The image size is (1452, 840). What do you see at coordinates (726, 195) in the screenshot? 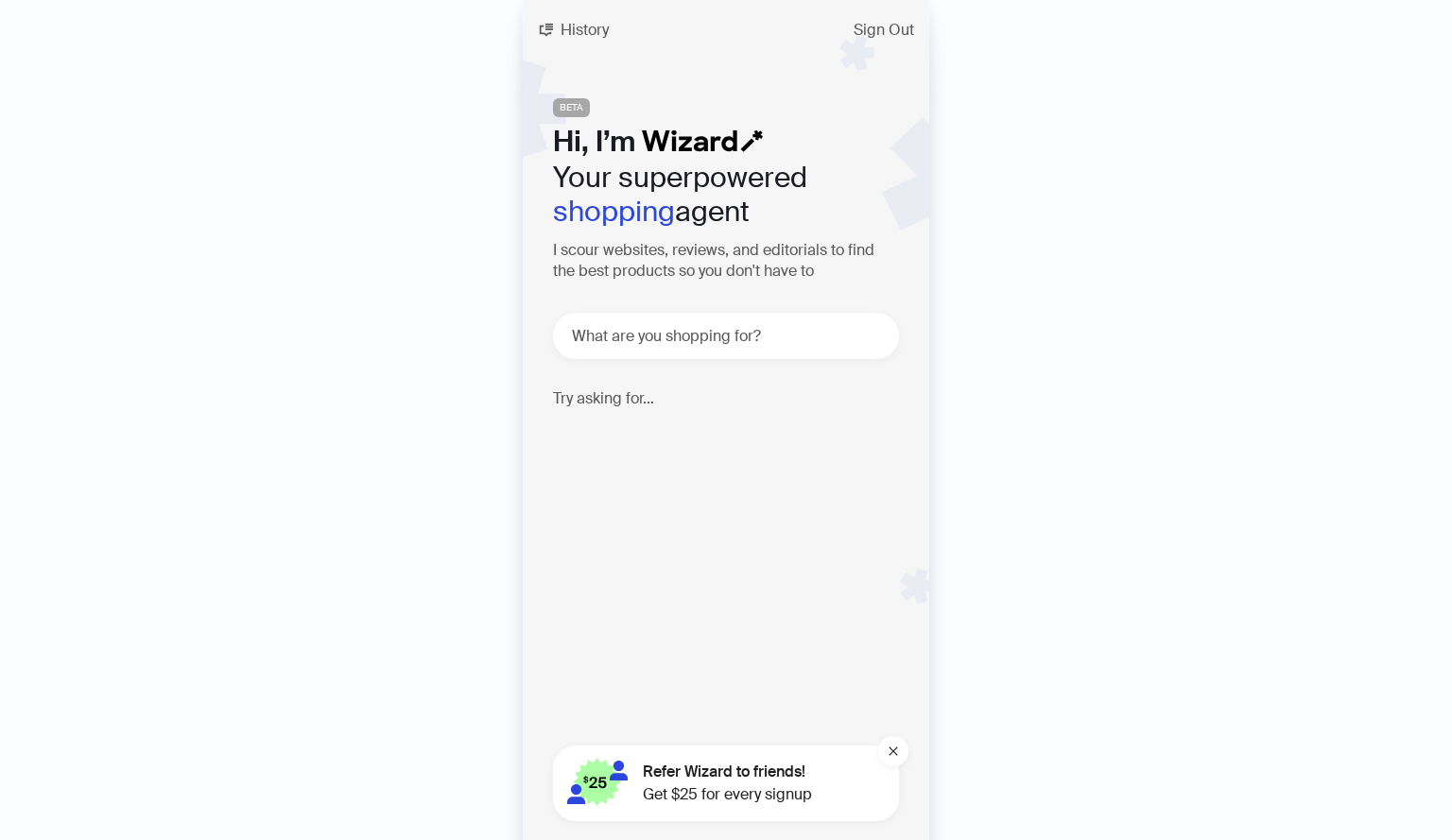
I see `h2: Your superpowered agent` at bounding box center [726, 195].